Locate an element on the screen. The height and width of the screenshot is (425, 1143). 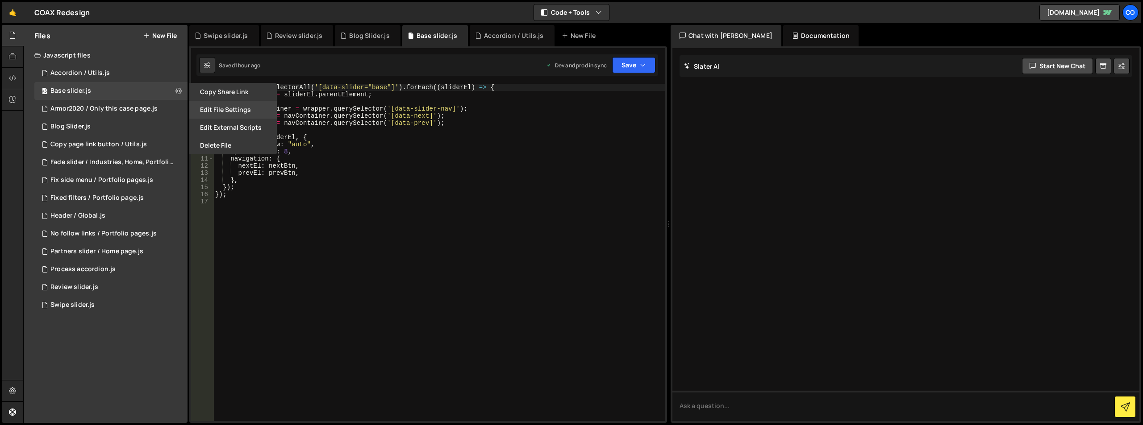
span: 52 is located at coordinates (45, 92).